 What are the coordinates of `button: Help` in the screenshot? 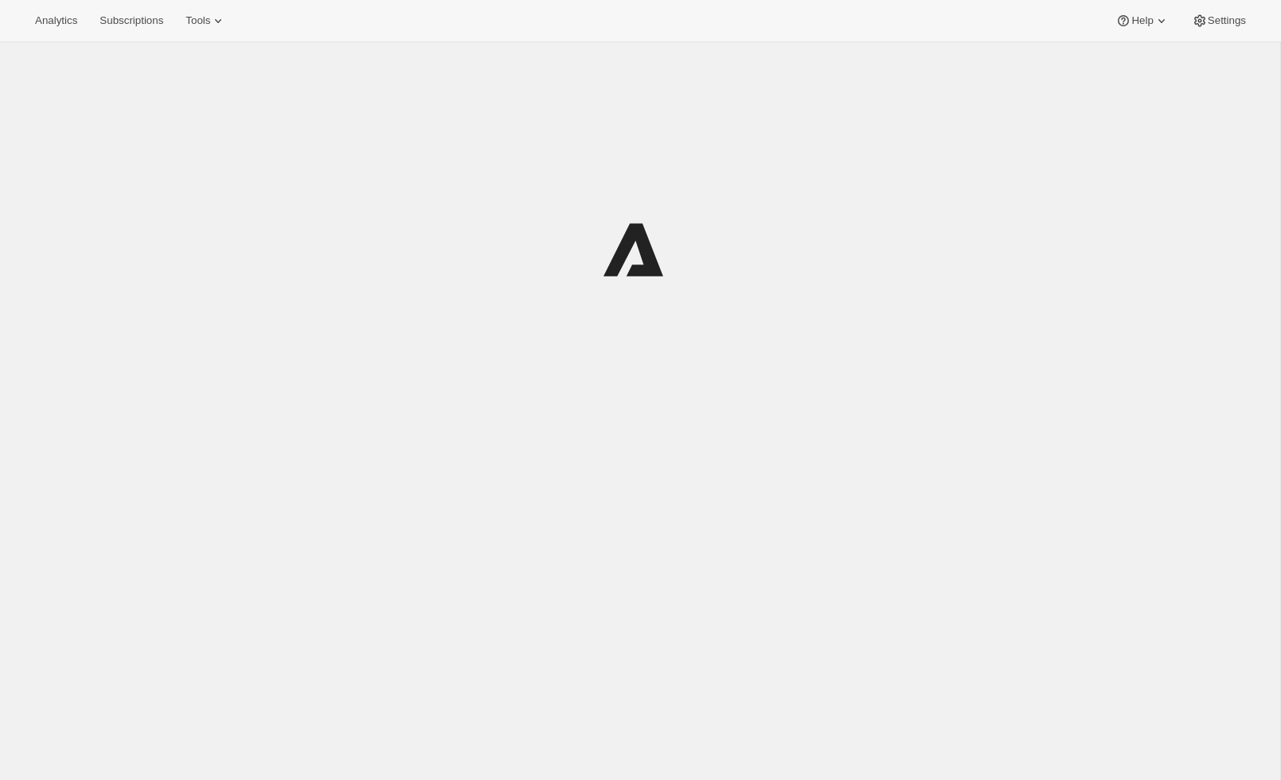 It's located at (1142, 21).